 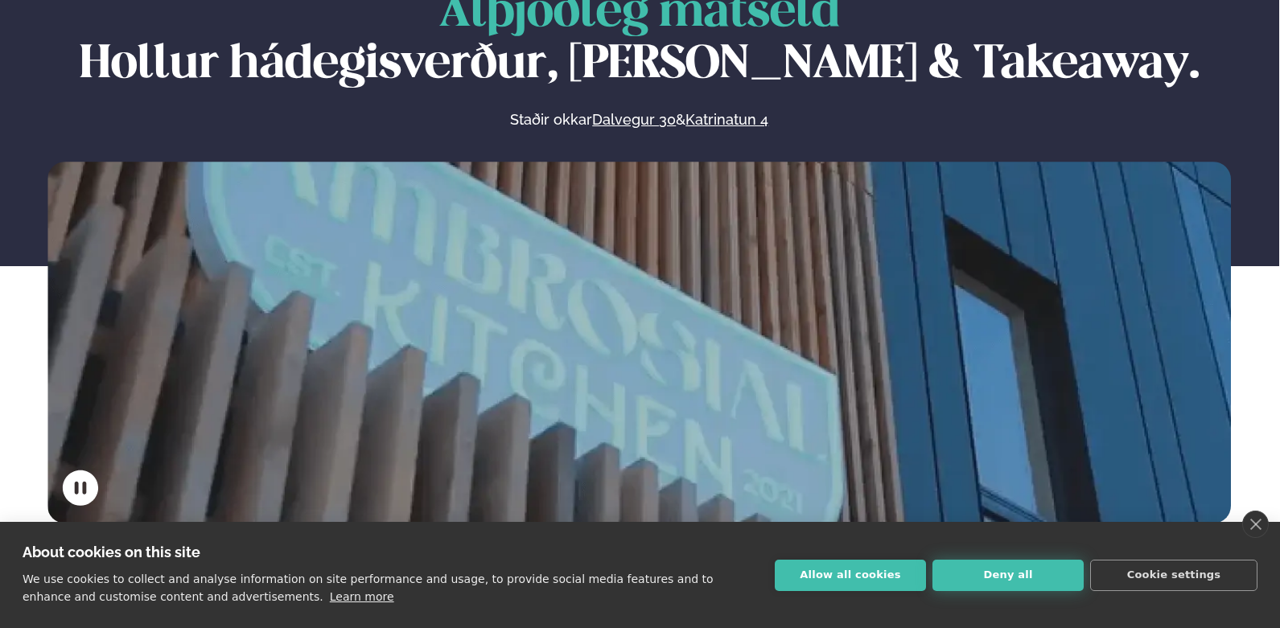 What do you see at coordinates (1255, 525) in the screenshot?
I see `a: close` at bounding box center [1255, 525].